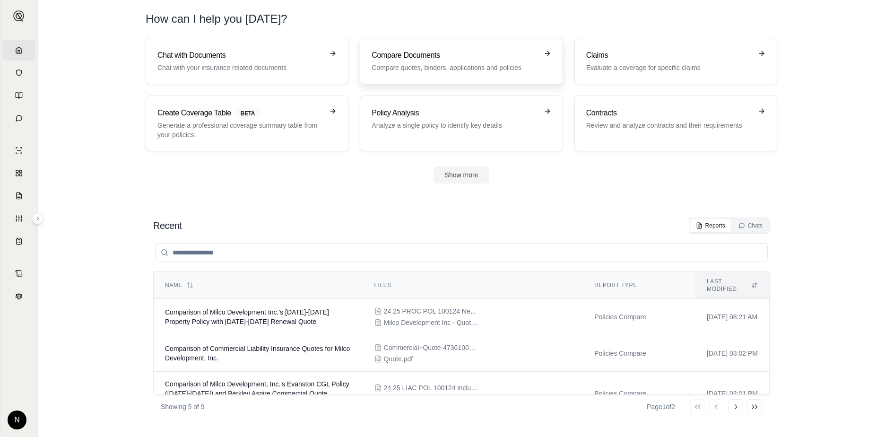  I want to click on div: Last modified, so click(732, 285).